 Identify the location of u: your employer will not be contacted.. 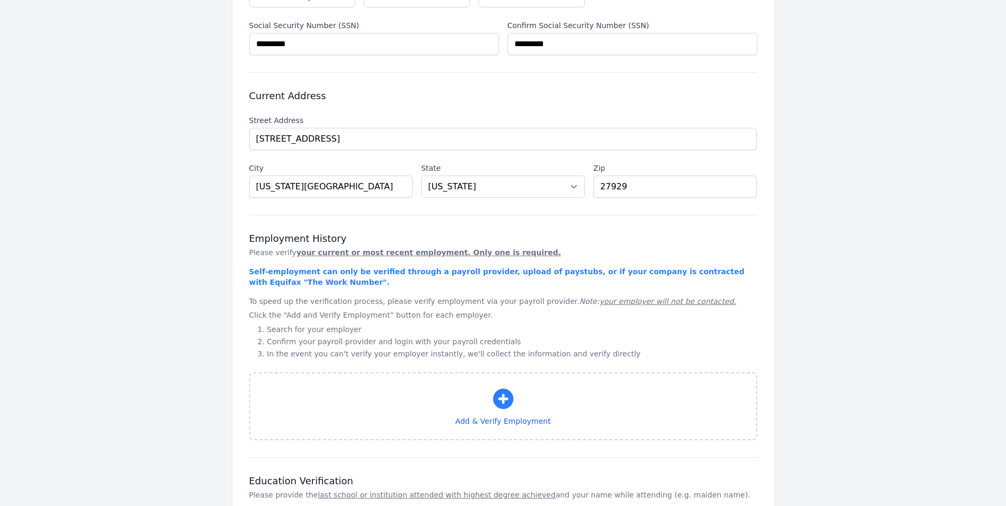
(668, 301).